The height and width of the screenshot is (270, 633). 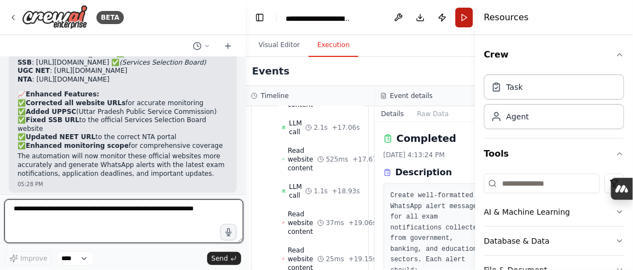 What do you see at coordinates (123, 165) in the screenshot?
I see `p: The automation will now monitor these official websites more accurately and generate WhatsApp ale...` at bounding box center [123, 165].